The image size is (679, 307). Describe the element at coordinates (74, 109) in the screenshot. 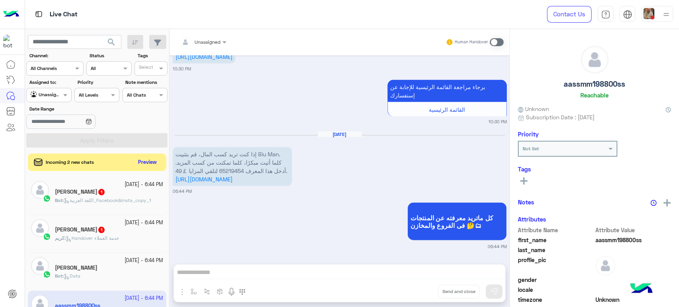

I see `label: Date Range` at that location.